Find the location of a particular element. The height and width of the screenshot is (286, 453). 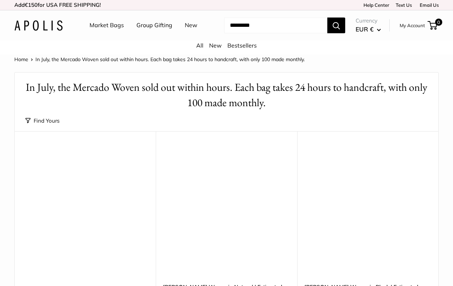

input: Search... is located at coordinates (276, 25).